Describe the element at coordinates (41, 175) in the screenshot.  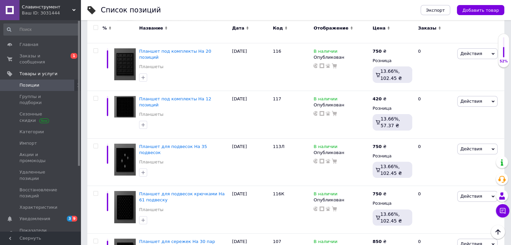
I see `span: Удаленные позиции` at that location.